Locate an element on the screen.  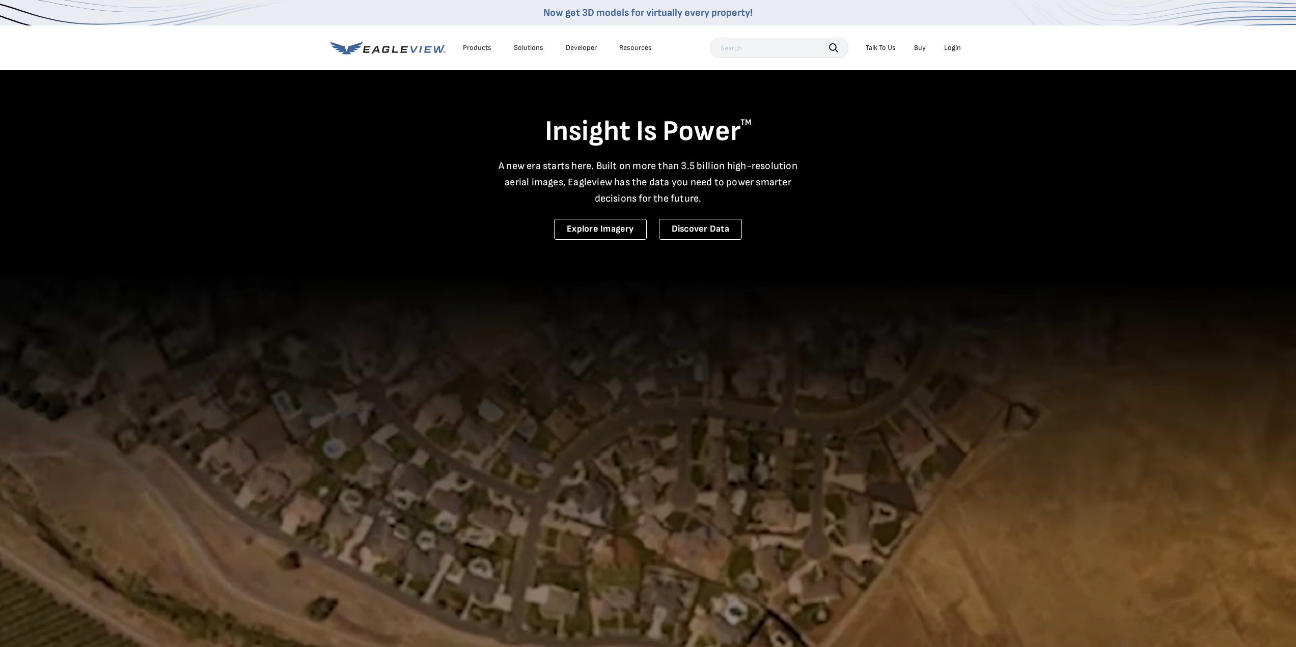
div: Talk To Us is located at coordinates (881, 48).